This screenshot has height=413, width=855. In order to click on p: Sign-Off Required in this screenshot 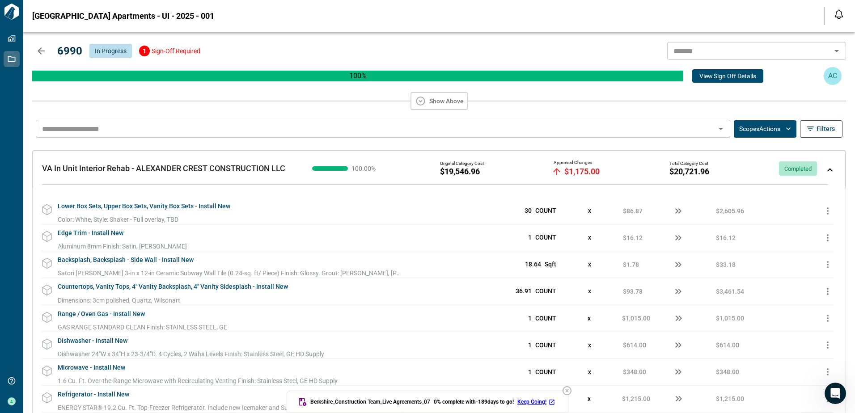, I will do `click(176, 51)`.